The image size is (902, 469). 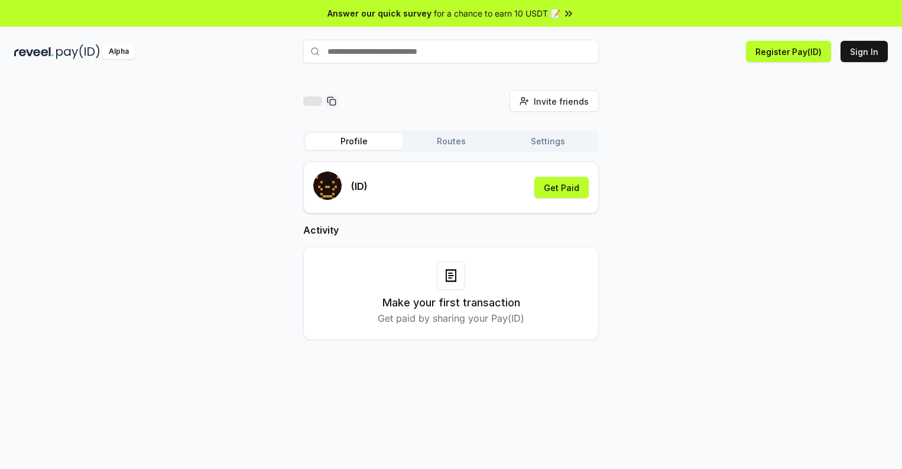 I want to click on button: Register Pay(ID), so click(x=788, y=51).